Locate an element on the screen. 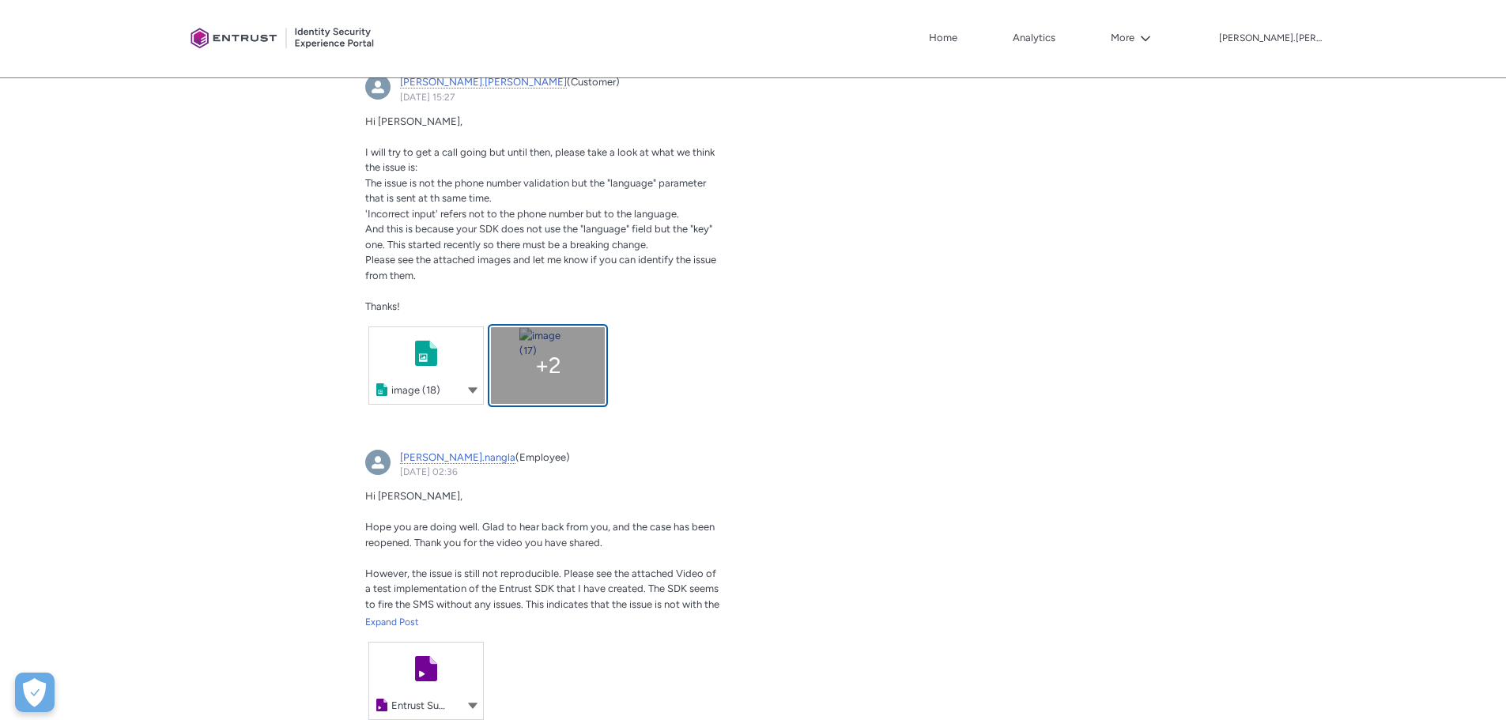 This screenshot has width=1506, height=720. button: User Profile alexandru.tudor is located at coordinates (1271, 37).